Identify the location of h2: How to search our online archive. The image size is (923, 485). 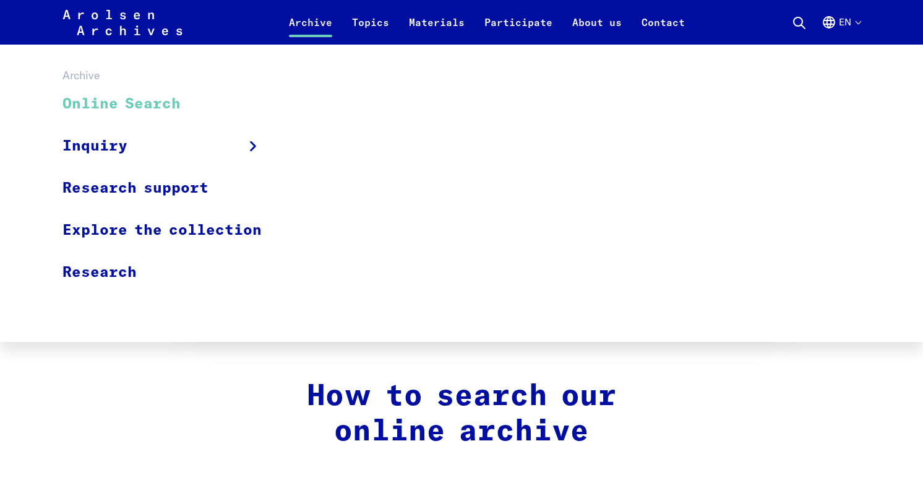
(462, 414).